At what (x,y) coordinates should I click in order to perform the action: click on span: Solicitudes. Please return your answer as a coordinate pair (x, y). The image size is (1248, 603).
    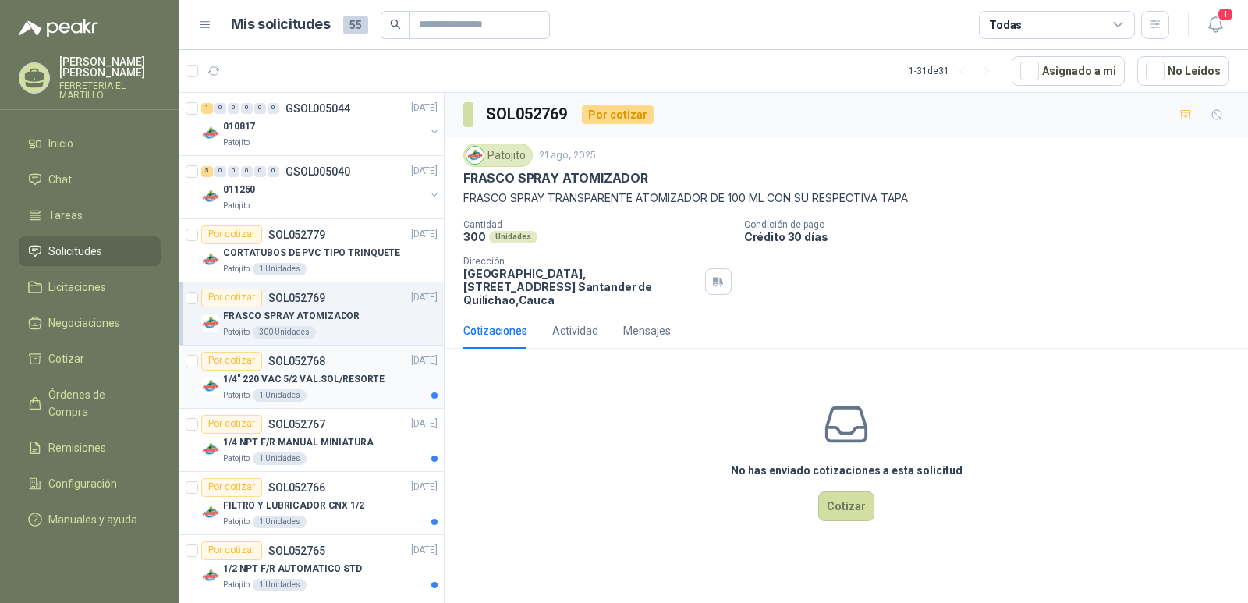
    Looking at the image, I should click on (75, 251).